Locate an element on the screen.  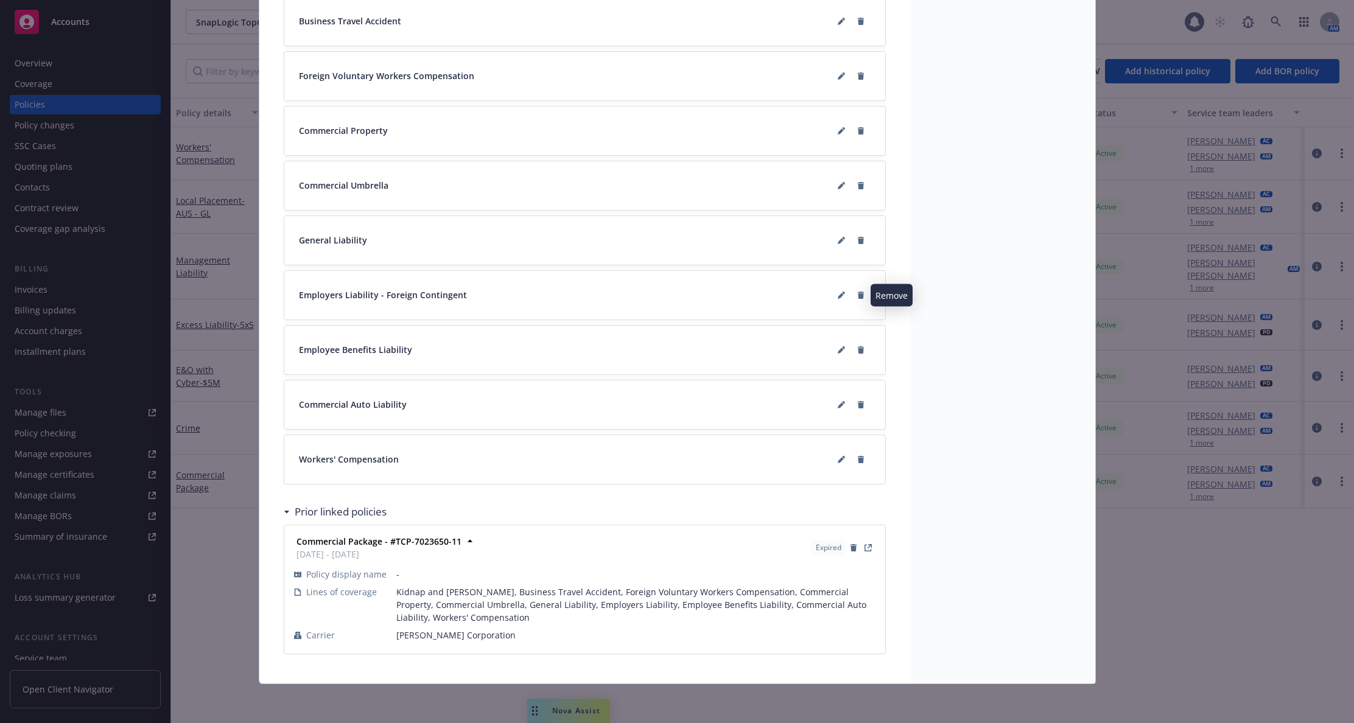
span: General Liability is located at coordinates (333, 240).